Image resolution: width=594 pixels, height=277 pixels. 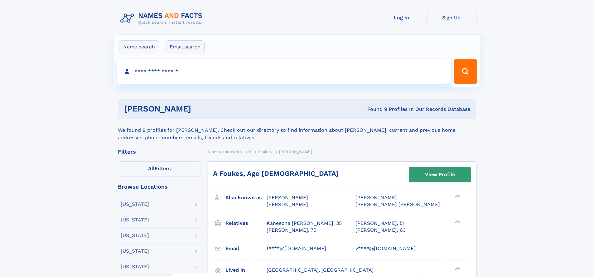 What do you see at coordinates (250, 152) in the screenshot?
I see `span: F` at bounding box center [250, 152].